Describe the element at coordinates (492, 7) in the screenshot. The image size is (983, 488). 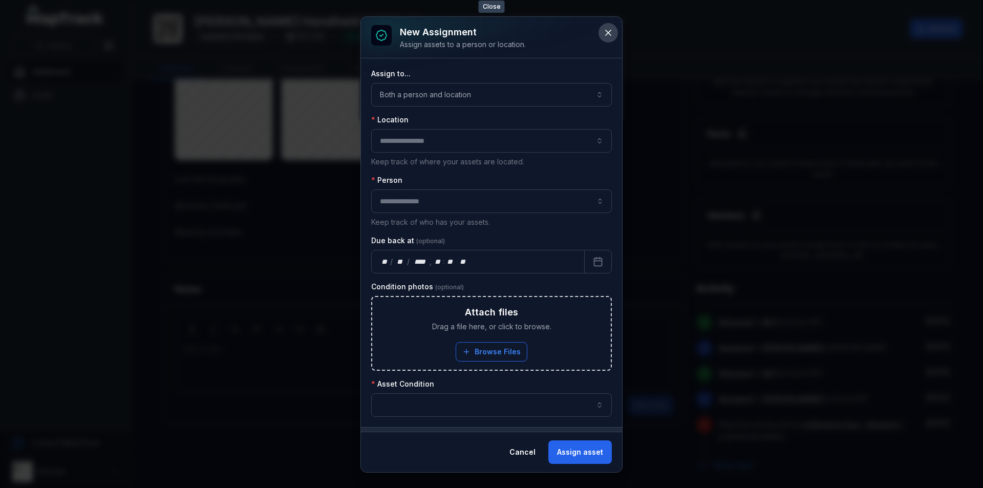
I see `span: Close` at that location.